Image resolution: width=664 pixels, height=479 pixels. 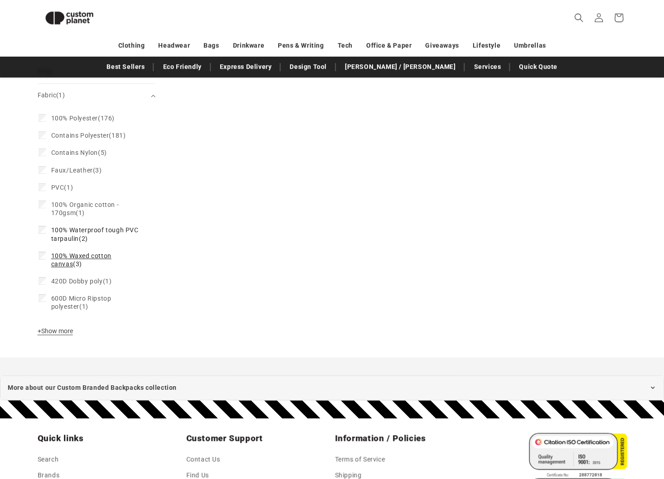 What do you see at coordinates (406, 439) in the screenshot?
I see `h2: Information / Policies` at bounding box center [406, 439].